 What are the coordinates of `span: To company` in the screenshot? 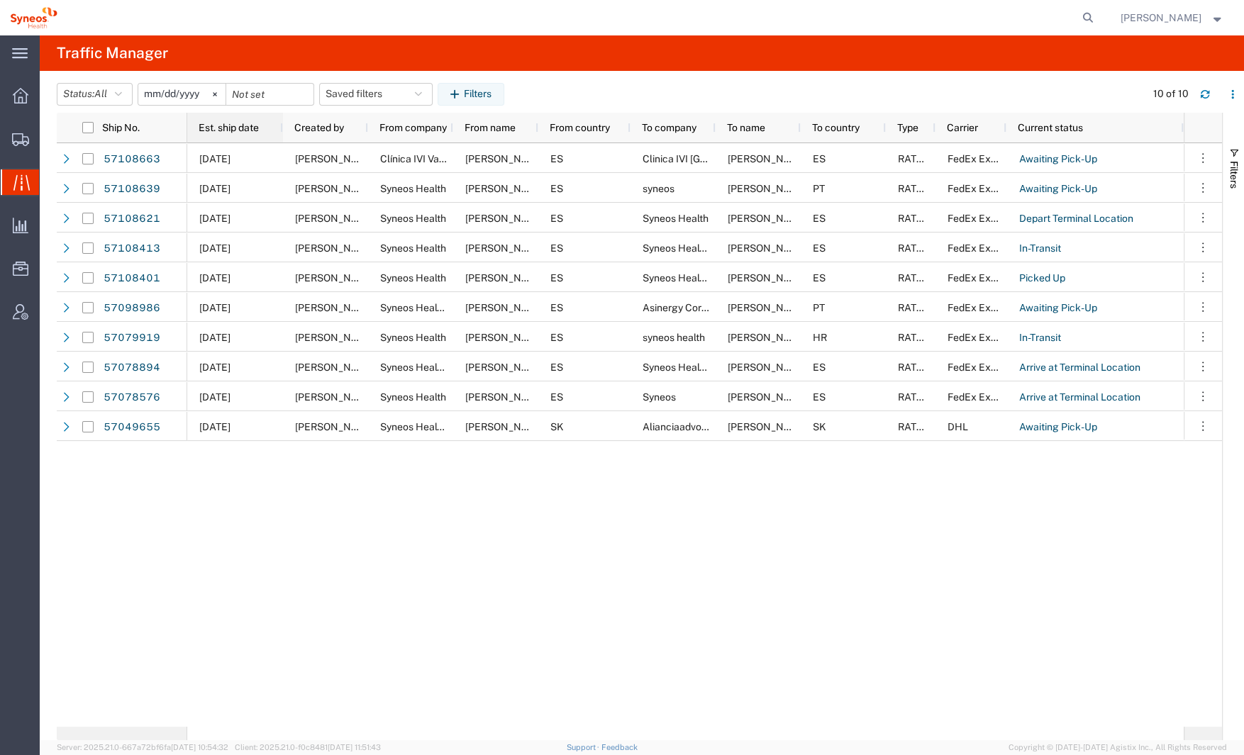 It's located at (669, 128).